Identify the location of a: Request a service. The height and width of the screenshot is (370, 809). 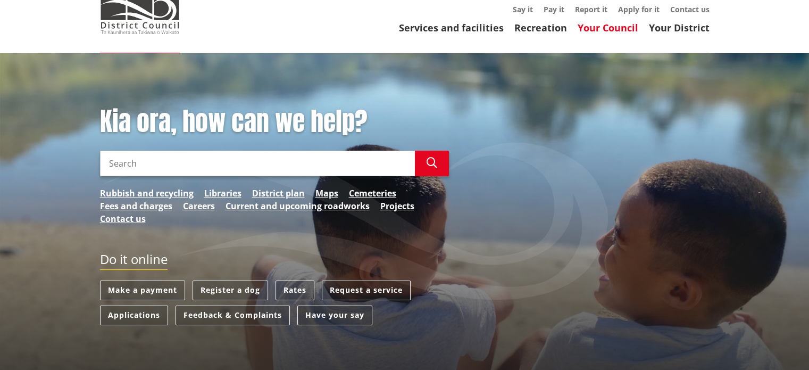
(366, 290).